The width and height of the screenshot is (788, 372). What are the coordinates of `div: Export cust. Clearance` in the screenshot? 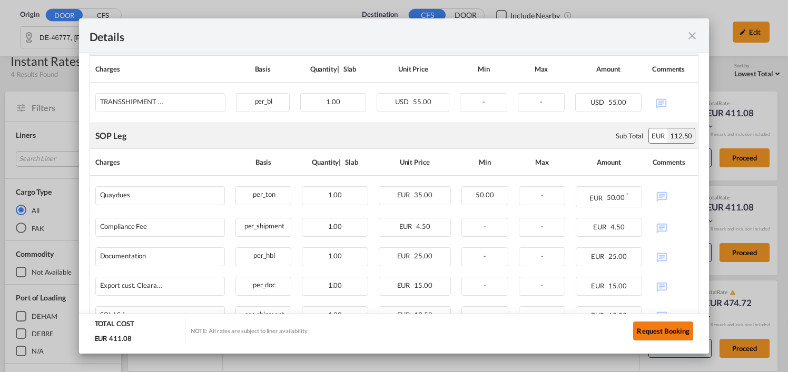 It's located at (132, 285).